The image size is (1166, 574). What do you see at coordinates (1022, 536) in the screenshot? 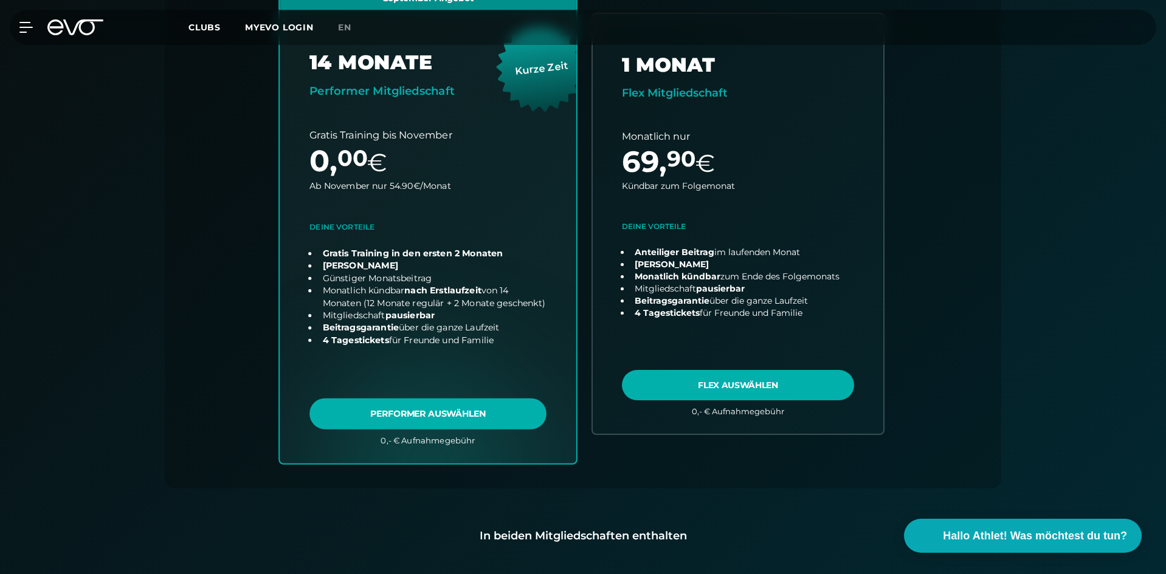
I see `button: Hallo Athlet! Was möchtest du tun?` at bounding box center [1022, 536].